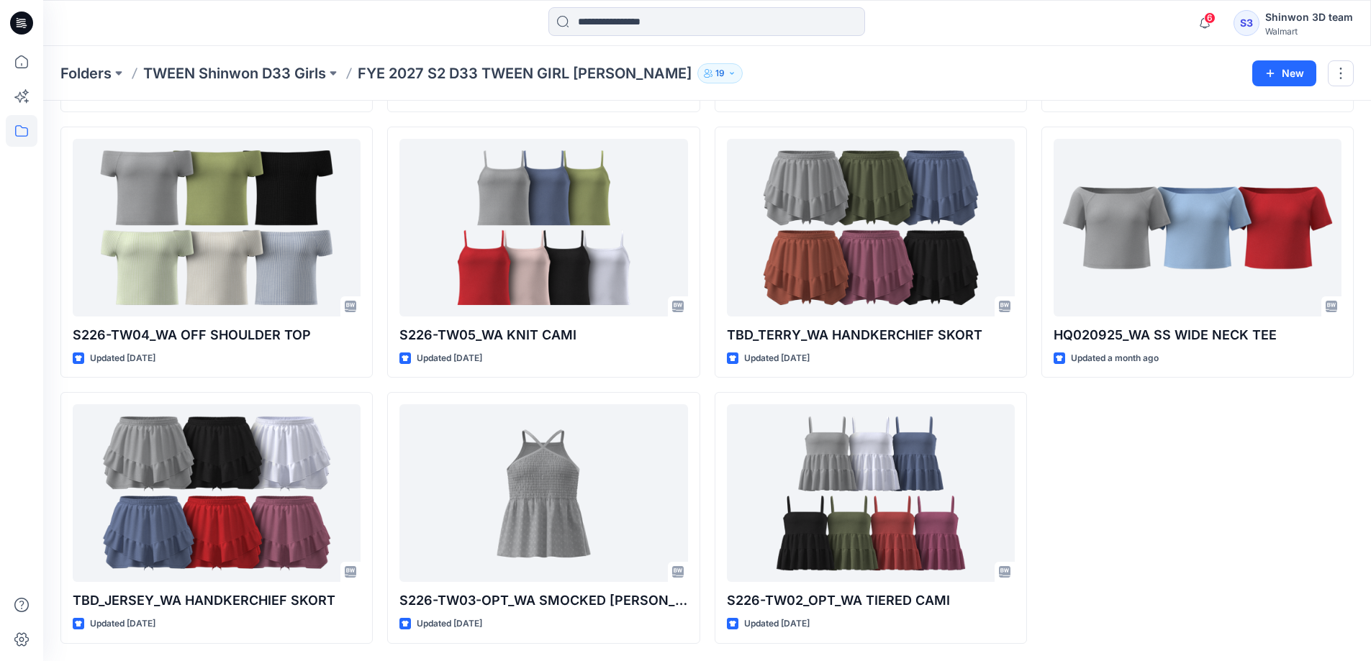 The width and height of the screenshot is (1371, 661). Describe the element at coordinates (543, 493) in the screenshot. I see `a: S226-TW03-OPT_WA SMOCKED HALTER CAMI` at that location.